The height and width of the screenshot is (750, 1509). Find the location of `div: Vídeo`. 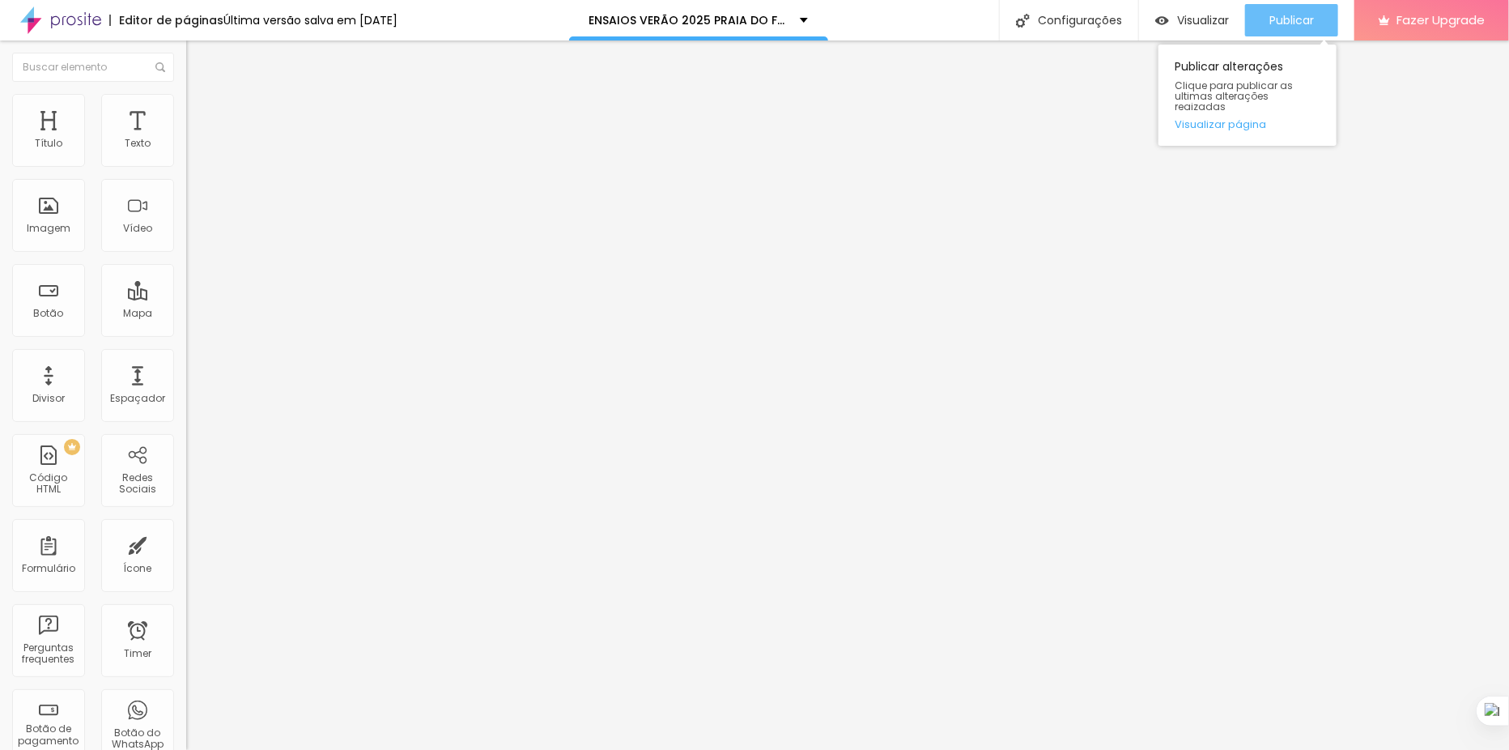

div: Vídeo is located at coordinates (138, 228).